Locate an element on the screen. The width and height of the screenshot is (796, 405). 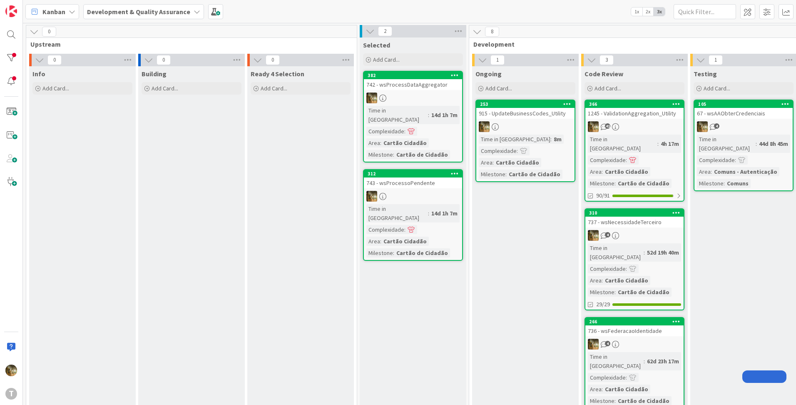
span: 2 is located at coordinates (385, 31).